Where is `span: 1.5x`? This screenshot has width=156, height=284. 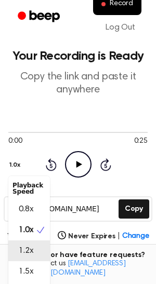
span: 1.5x is located at coordinates (26, 272).